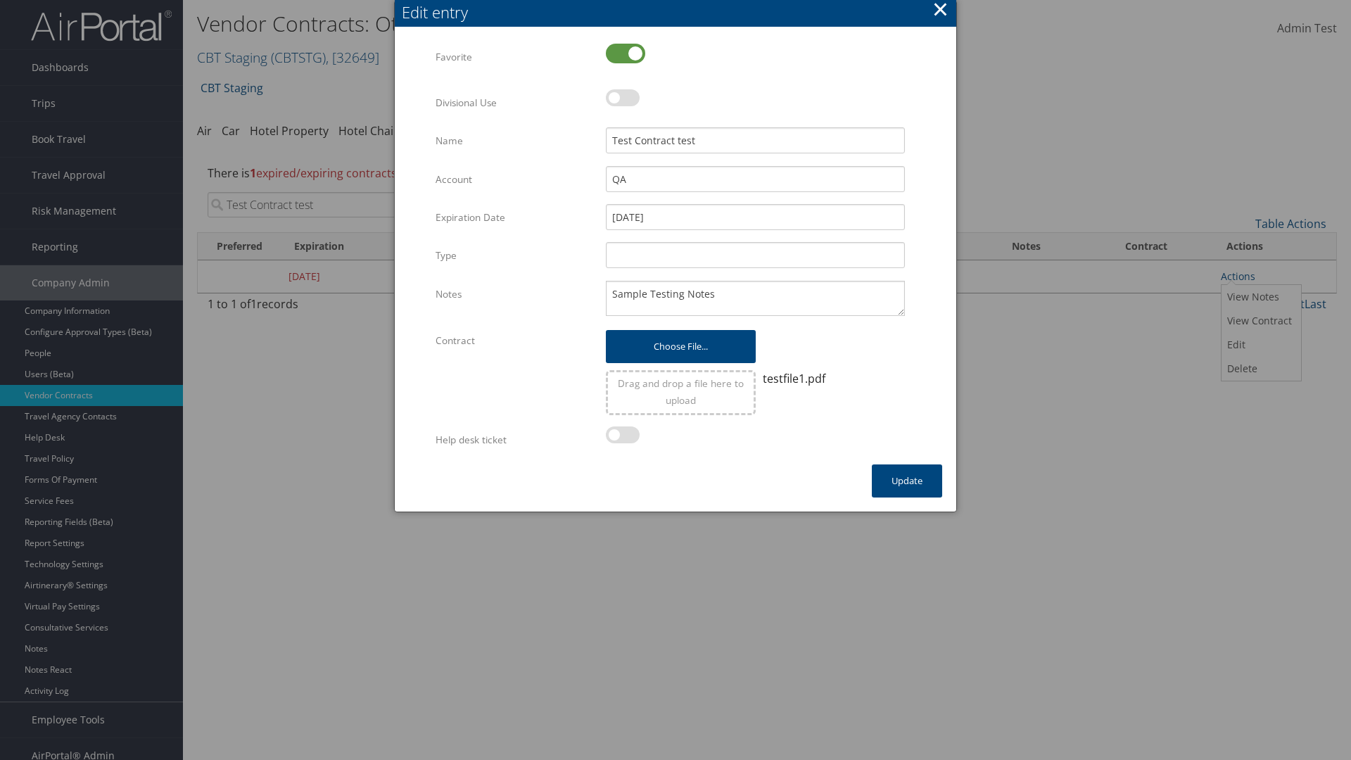 Image resolution: width=1351 pixels, height=760 pixels. What do you see at coordinates (515, 294) in the screenshot?
I see `label: Notes` at bounding box center [515, 294].